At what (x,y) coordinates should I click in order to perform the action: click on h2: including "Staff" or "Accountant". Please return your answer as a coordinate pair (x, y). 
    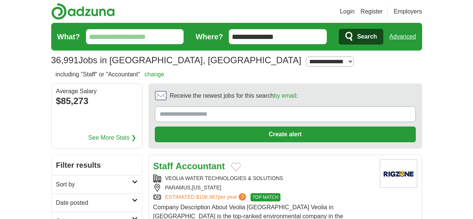
    Looking at the image, I should click on (110, 74).